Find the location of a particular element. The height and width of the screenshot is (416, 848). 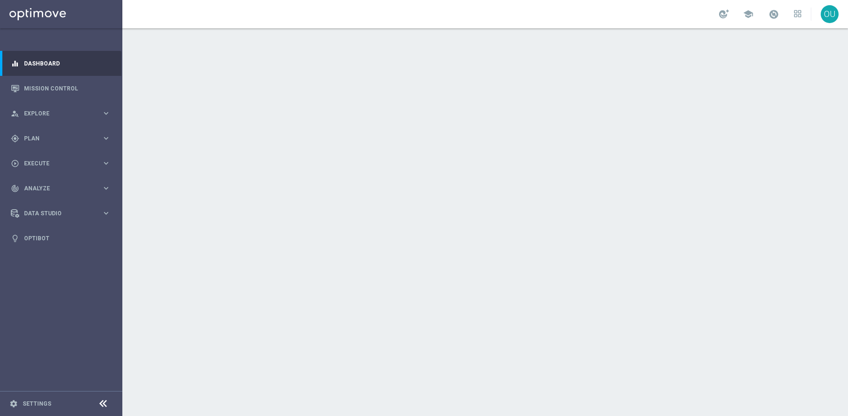

button: lightbulb Optibot is located at coordinates (61, 238).